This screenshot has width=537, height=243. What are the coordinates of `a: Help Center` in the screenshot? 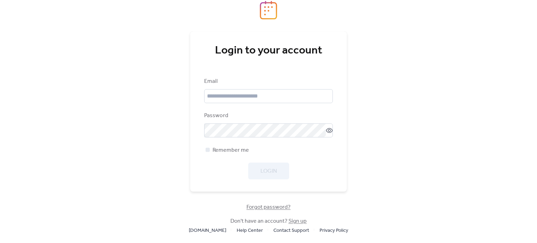 It's located at (250, 230).